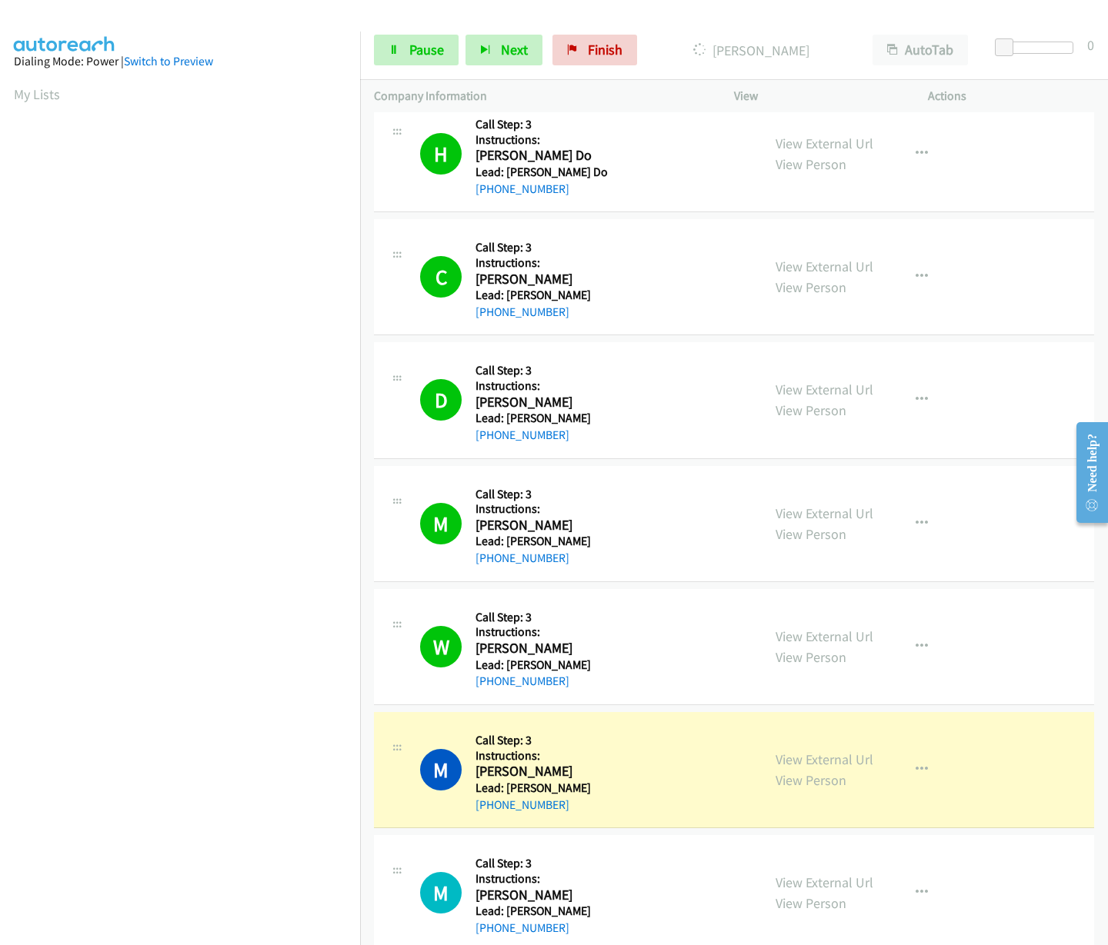 The image size is (1108, 945). What do you see at coordinates (180, 62) in the screenshot?
I see `div: Dialing Mode: Power |` at bounding box center [180, 62].